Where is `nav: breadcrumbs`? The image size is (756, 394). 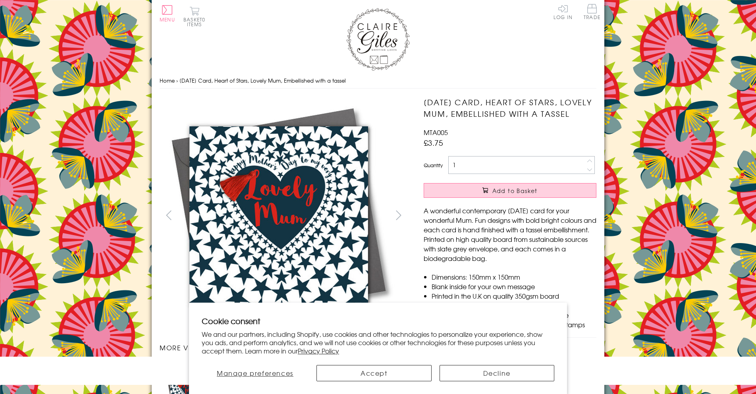 nav: breadcrumbs is located at coordinates (378, 81).